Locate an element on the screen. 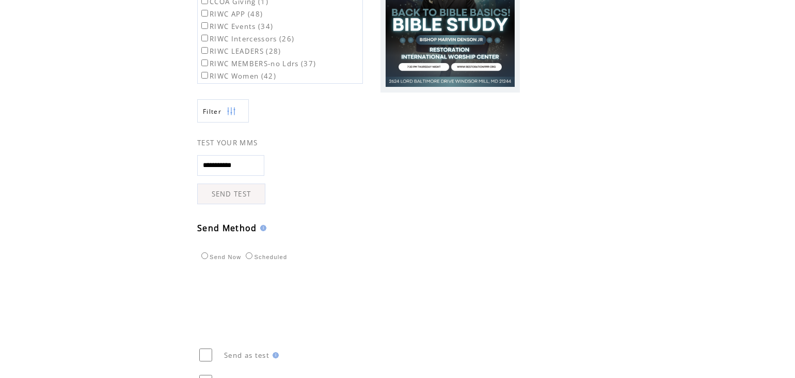  img: filters.png is located at coordinates (231, 111).